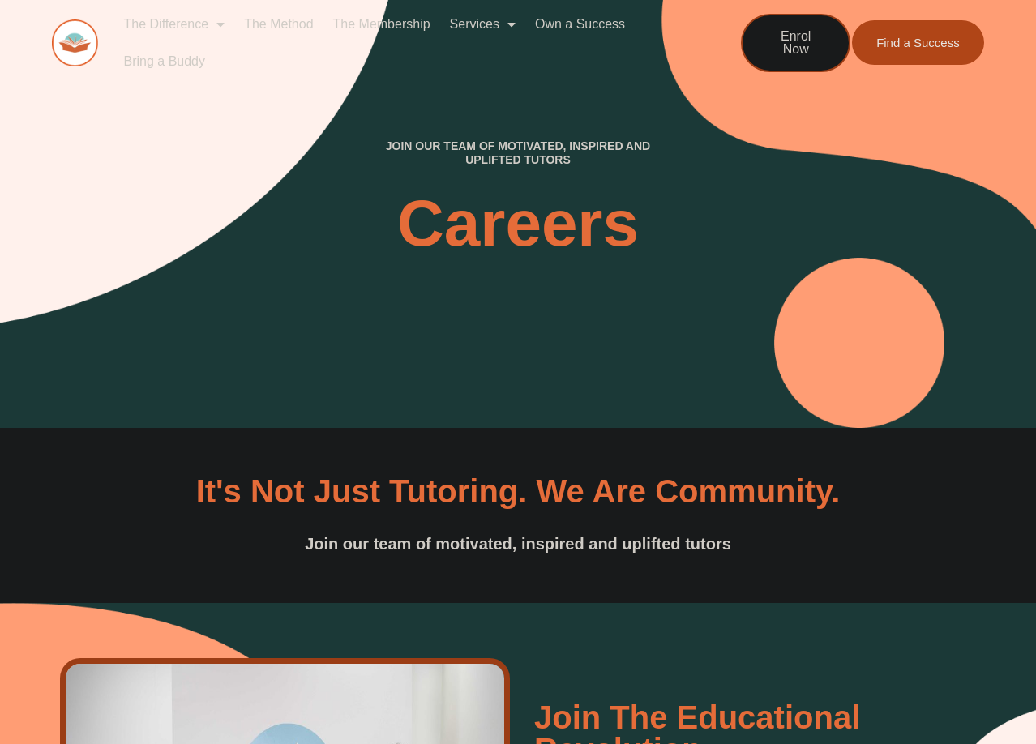  I want to click on h3: It's Not Just Tutoring. We are Community., so click(518, 491).